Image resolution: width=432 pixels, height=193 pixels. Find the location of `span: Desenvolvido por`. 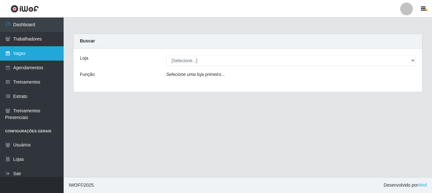

span: Desenvolvido por is located at coordinates (406, 185).